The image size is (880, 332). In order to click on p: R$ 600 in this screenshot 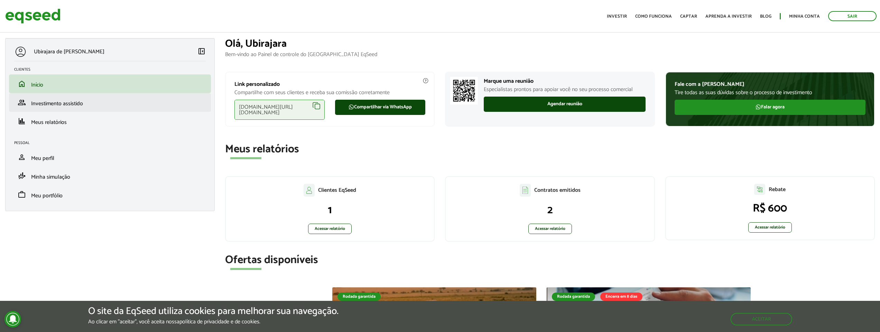, I will do `click(770, 208)`.